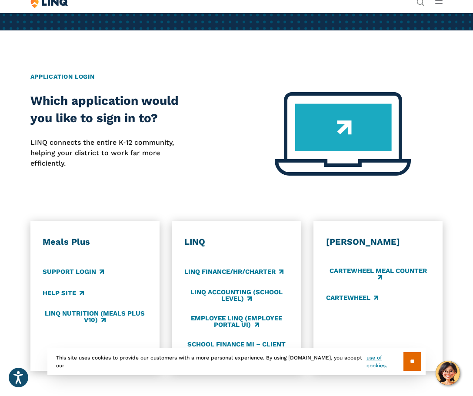 The width and height of the screenshot is (473, 396). What do you see at coordinates (73, 272) in the screenshot?
I see `a: Support Login` at bounding box center [73, 272].